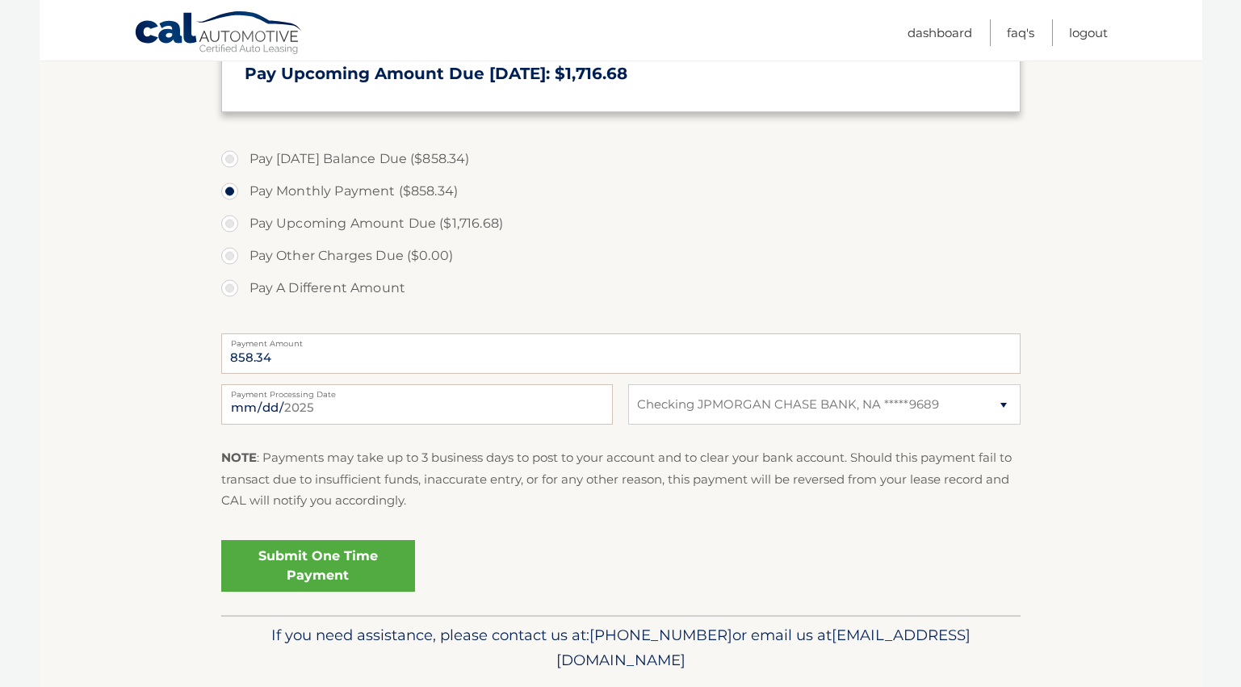 The width and height of the screenshot is (1241, 687). Describe the element at coordinates (239, 457) in the screenshot. I see `strong: NOTE` at that location.